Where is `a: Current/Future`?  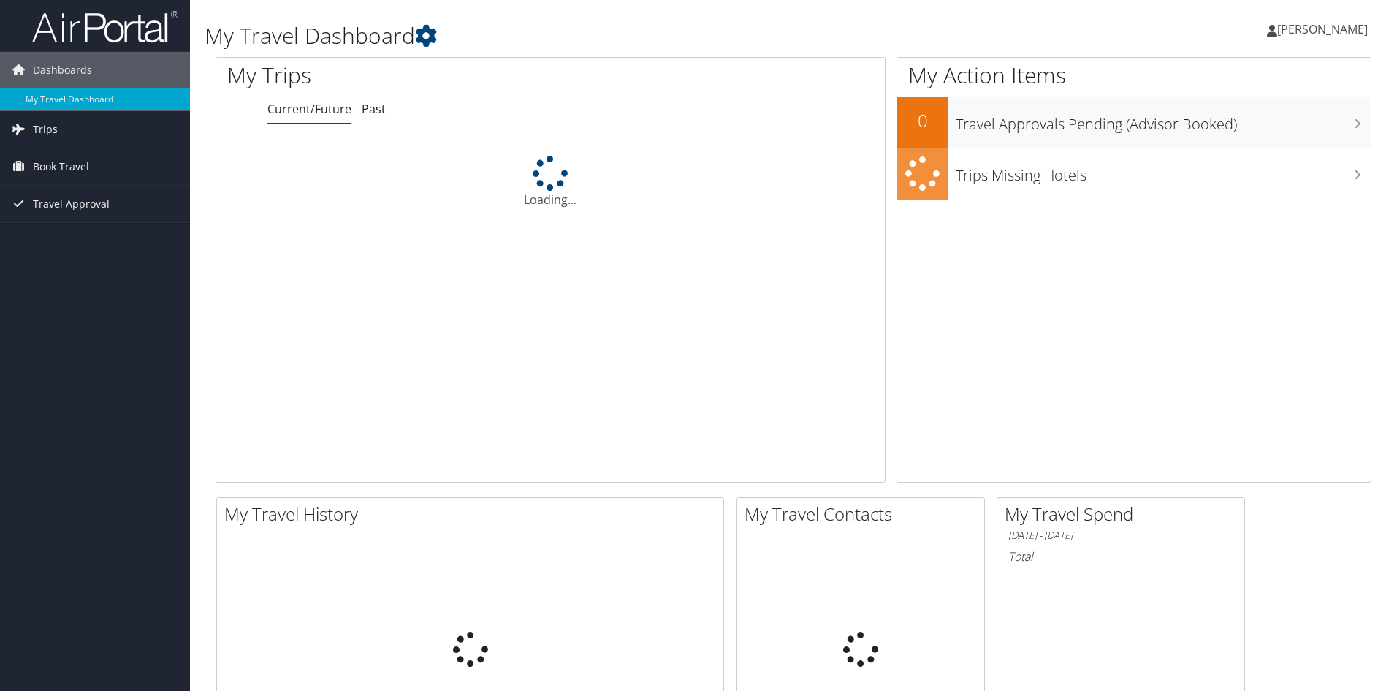
a: Current/Future is located at coordinates (309, 109).